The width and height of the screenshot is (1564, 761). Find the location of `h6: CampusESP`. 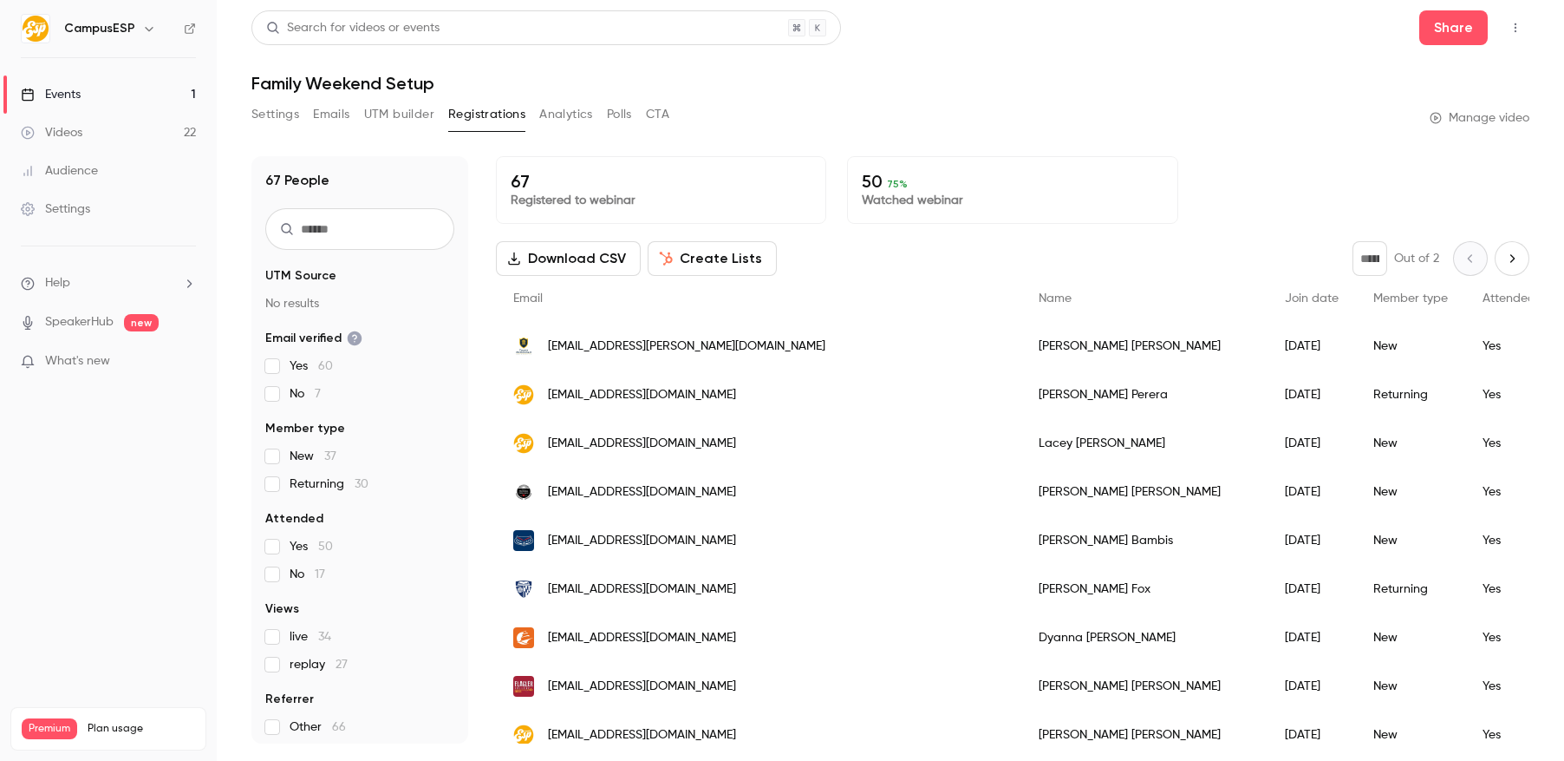

h6: CampusESP is located at coordinates (100, 29).